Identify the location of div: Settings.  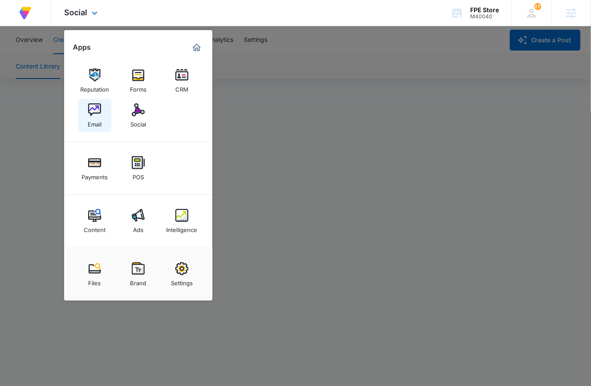
(182, 281).